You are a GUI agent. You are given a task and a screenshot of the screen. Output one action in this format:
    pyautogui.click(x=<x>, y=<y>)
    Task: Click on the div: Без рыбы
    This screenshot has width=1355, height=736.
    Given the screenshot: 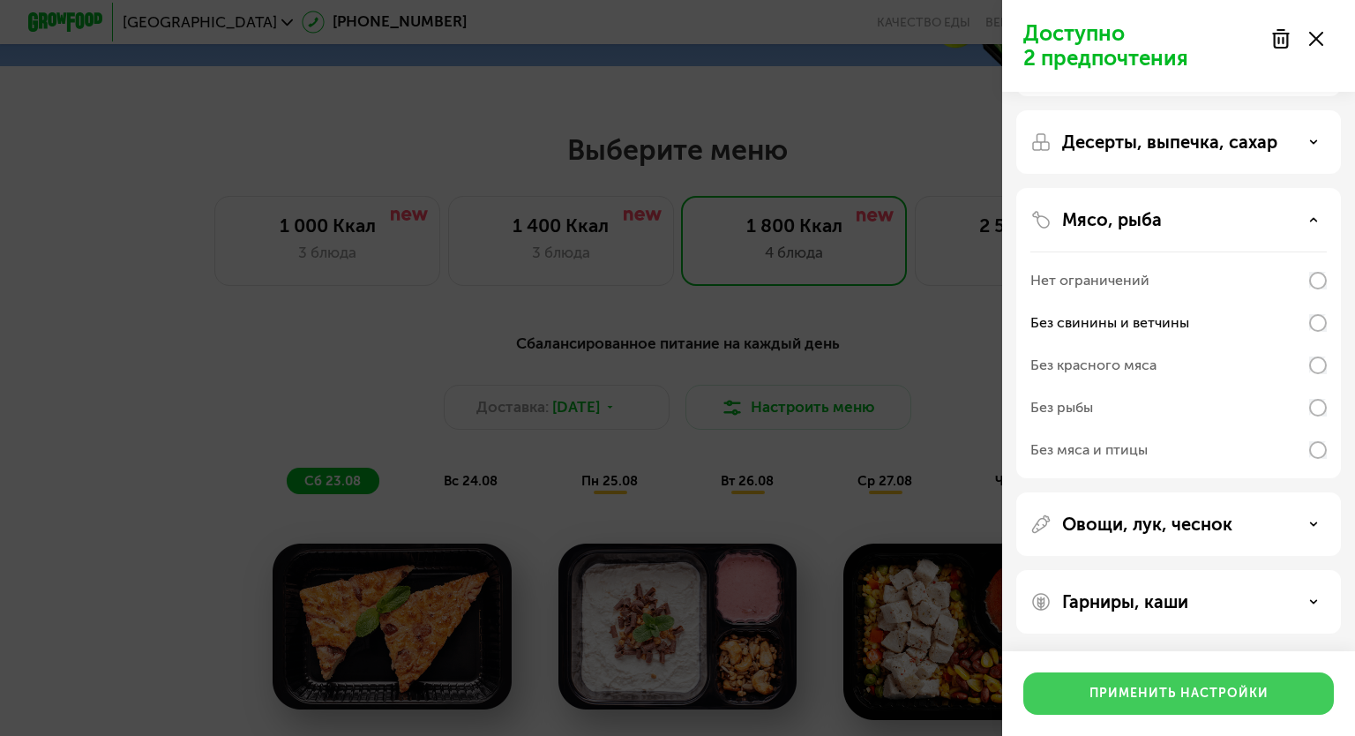 What is the action you would take?
    pyautogui.click(x=1061, y=408)
    